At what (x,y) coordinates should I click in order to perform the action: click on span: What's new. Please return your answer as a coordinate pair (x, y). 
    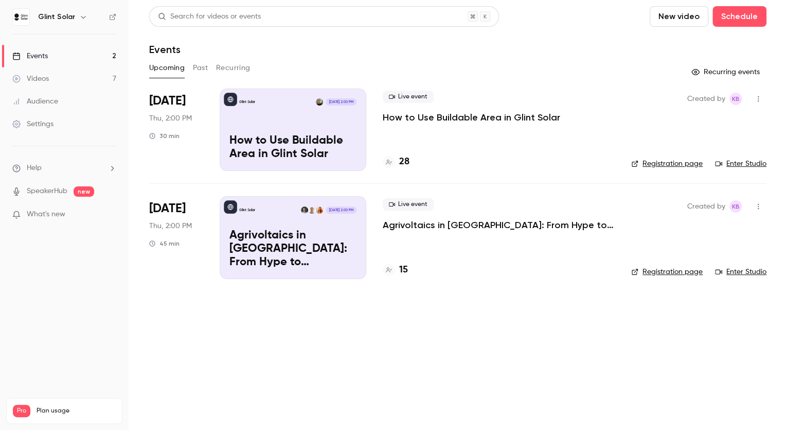
    Looking at the image, I should click on (46, 214).